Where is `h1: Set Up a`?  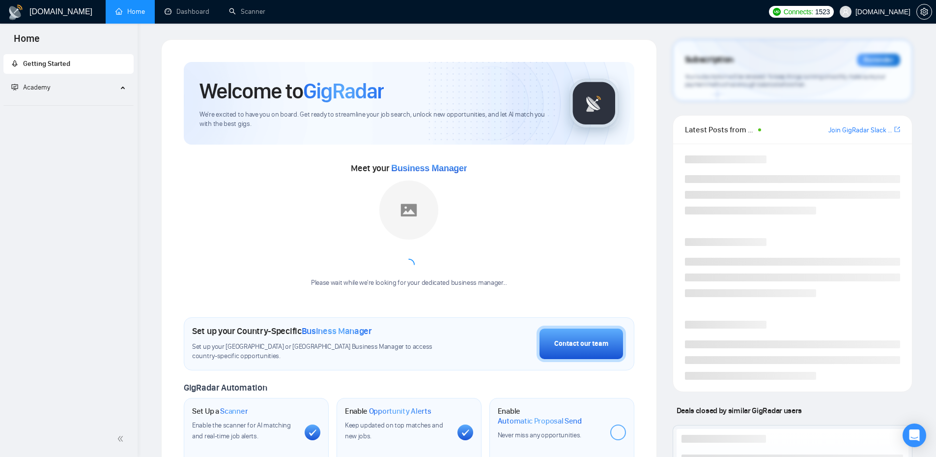
h1: Set Up a is located at coordinates (220, 411).